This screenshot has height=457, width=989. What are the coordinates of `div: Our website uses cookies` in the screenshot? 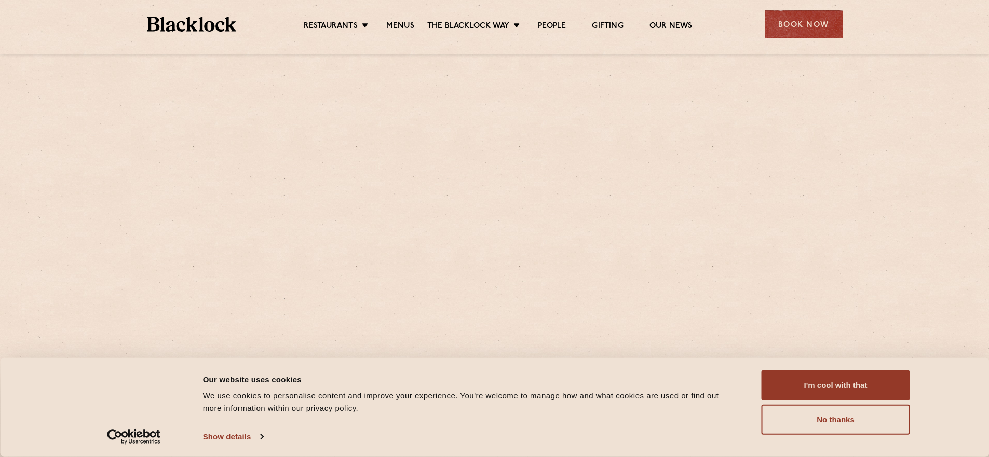 It's located at (470, 380).